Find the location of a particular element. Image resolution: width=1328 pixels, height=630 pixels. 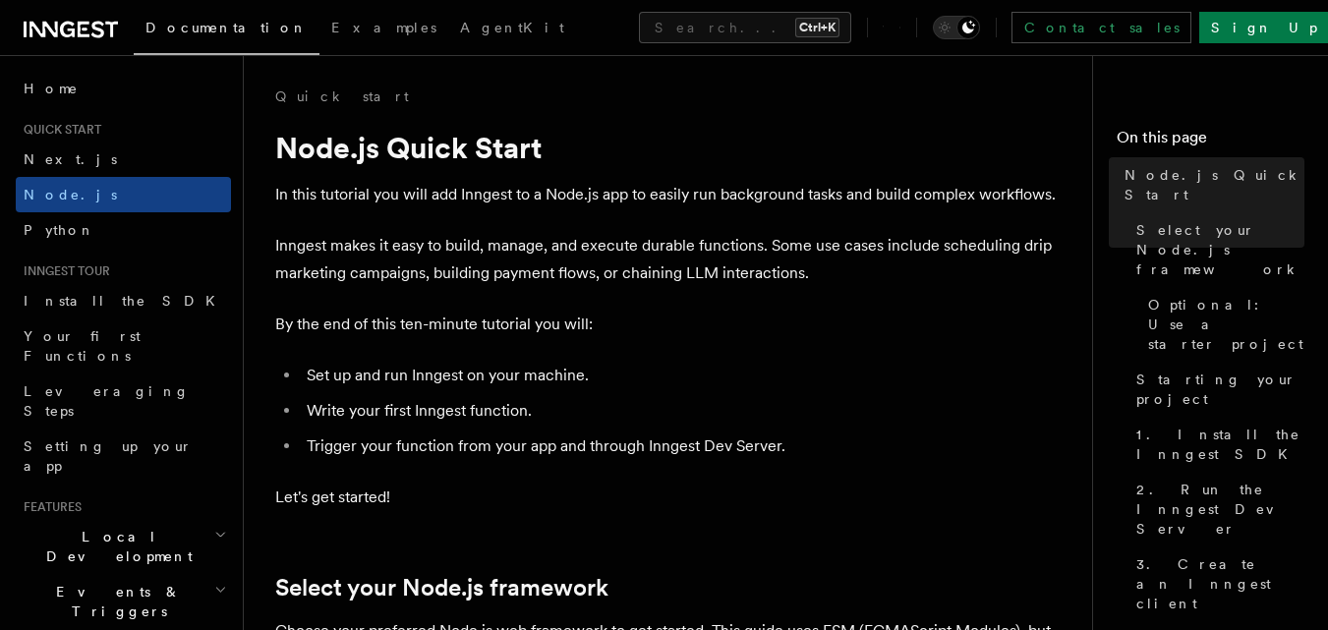

p: Inngest makes it easy to build, manage, and execute durable functions. Some use cases include sch... is located at coordinates (668, 259).